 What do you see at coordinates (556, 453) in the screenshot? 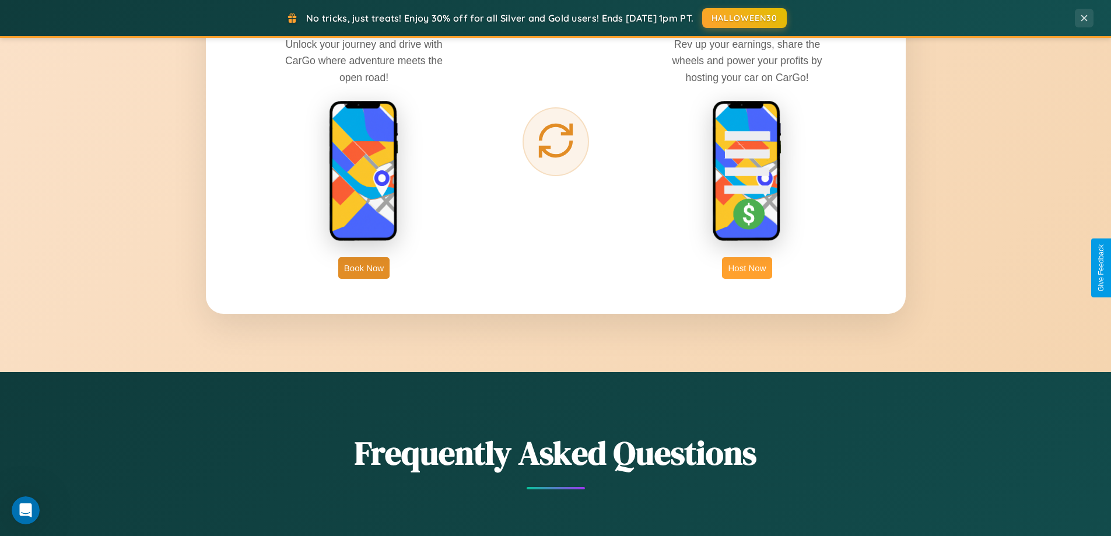
I see `h2: Frequently Asked Questions` at bounding box center [556, 453].